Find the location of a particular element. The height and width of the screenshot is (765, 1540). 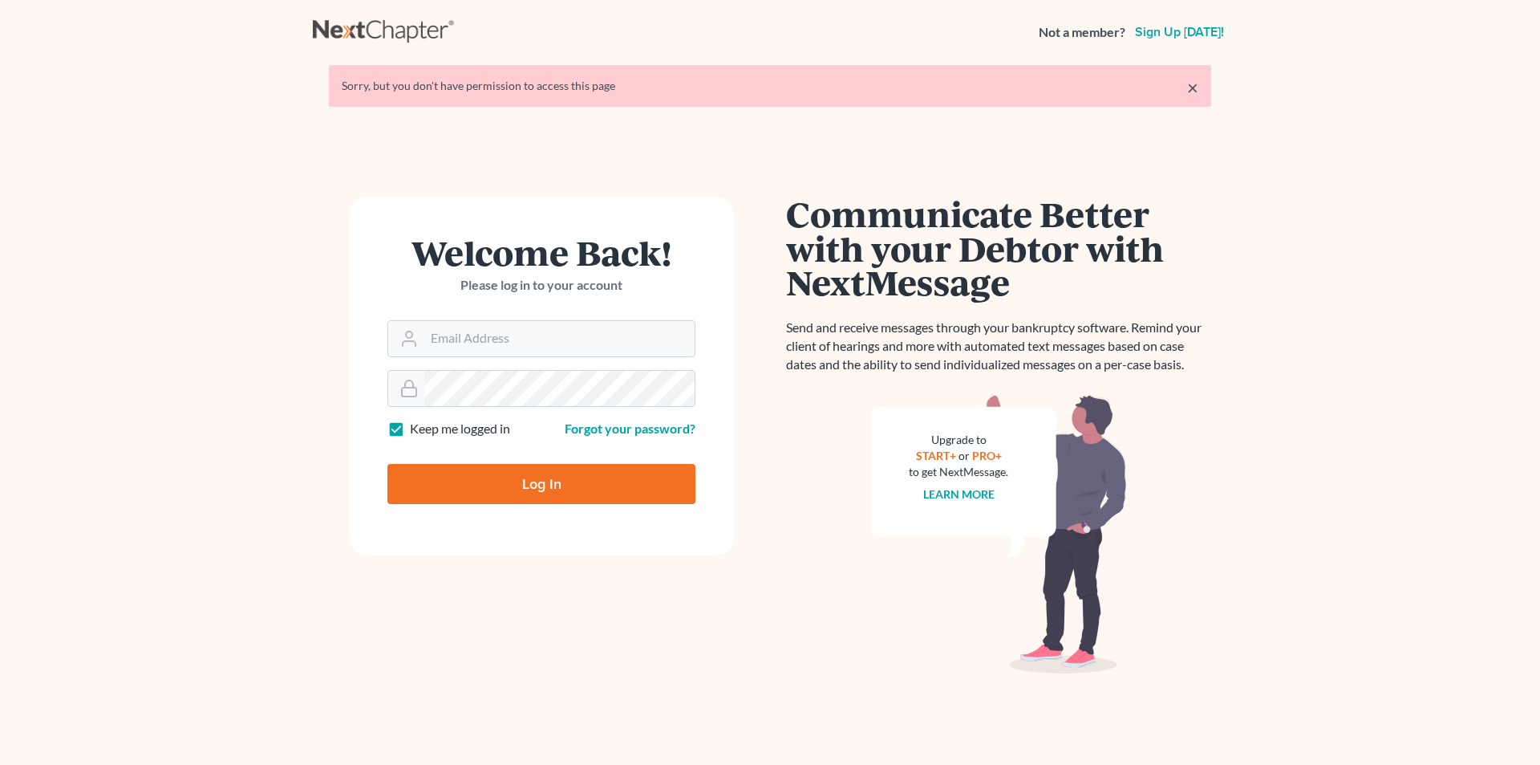

div: Sorry, but you don't have permission to access this page is located at coordinates (770, 86).